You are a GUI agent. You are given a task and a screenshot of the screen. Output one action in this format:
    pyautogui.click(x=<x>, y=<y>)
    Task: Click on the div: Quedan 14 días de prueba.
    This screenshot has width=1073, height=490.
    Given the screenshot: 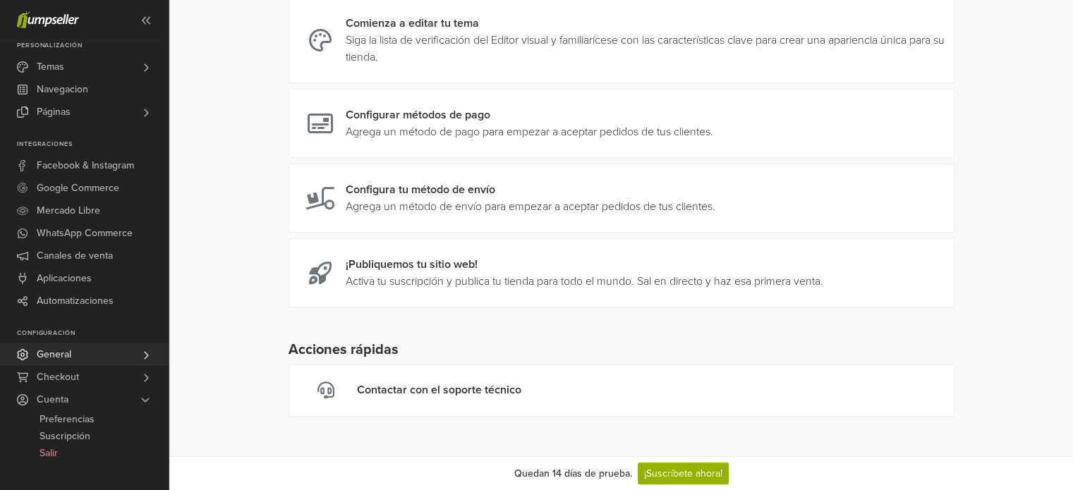 What is the action you would take?
    pyautogui.click(x=573, y=473)
    